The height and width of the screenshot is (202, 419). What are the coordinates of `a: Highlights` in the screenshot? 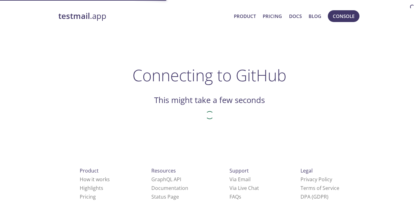 It's located at (91, 188).